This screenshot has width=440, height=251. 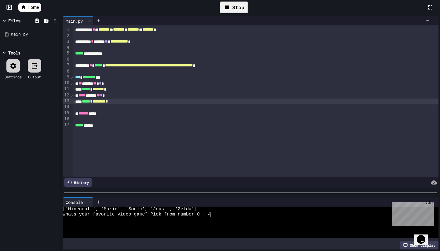 I want to click on div: Tools, so click(x=14, y=53).